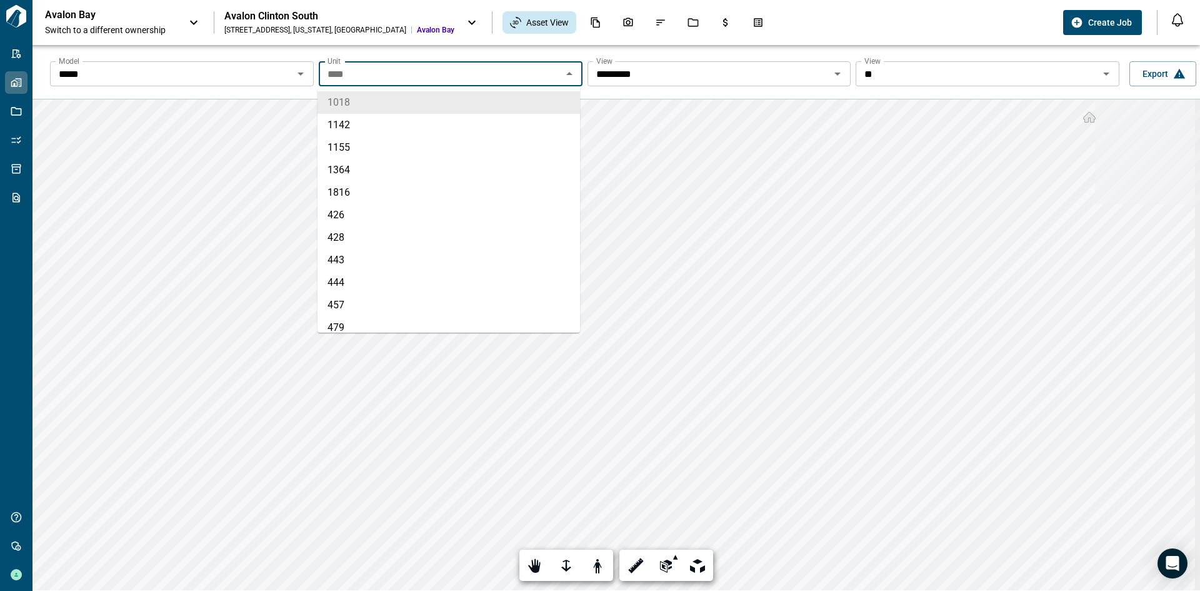 The image size is (1200, 591). What do you see at coordinates (69, 61) in the screenshot?
I see `label: Model` at bounding box center [69, 61].